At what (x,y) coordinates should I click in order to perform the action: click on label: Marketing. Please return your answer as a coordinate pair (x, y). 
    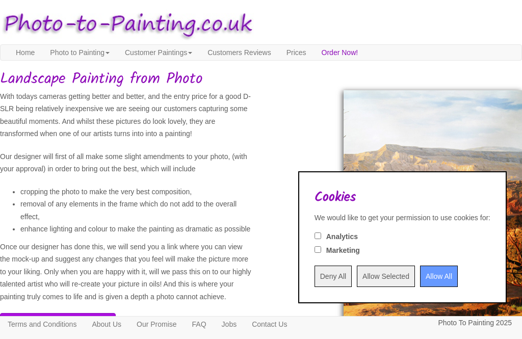
    Looking at the image, I should click on (343, 250).